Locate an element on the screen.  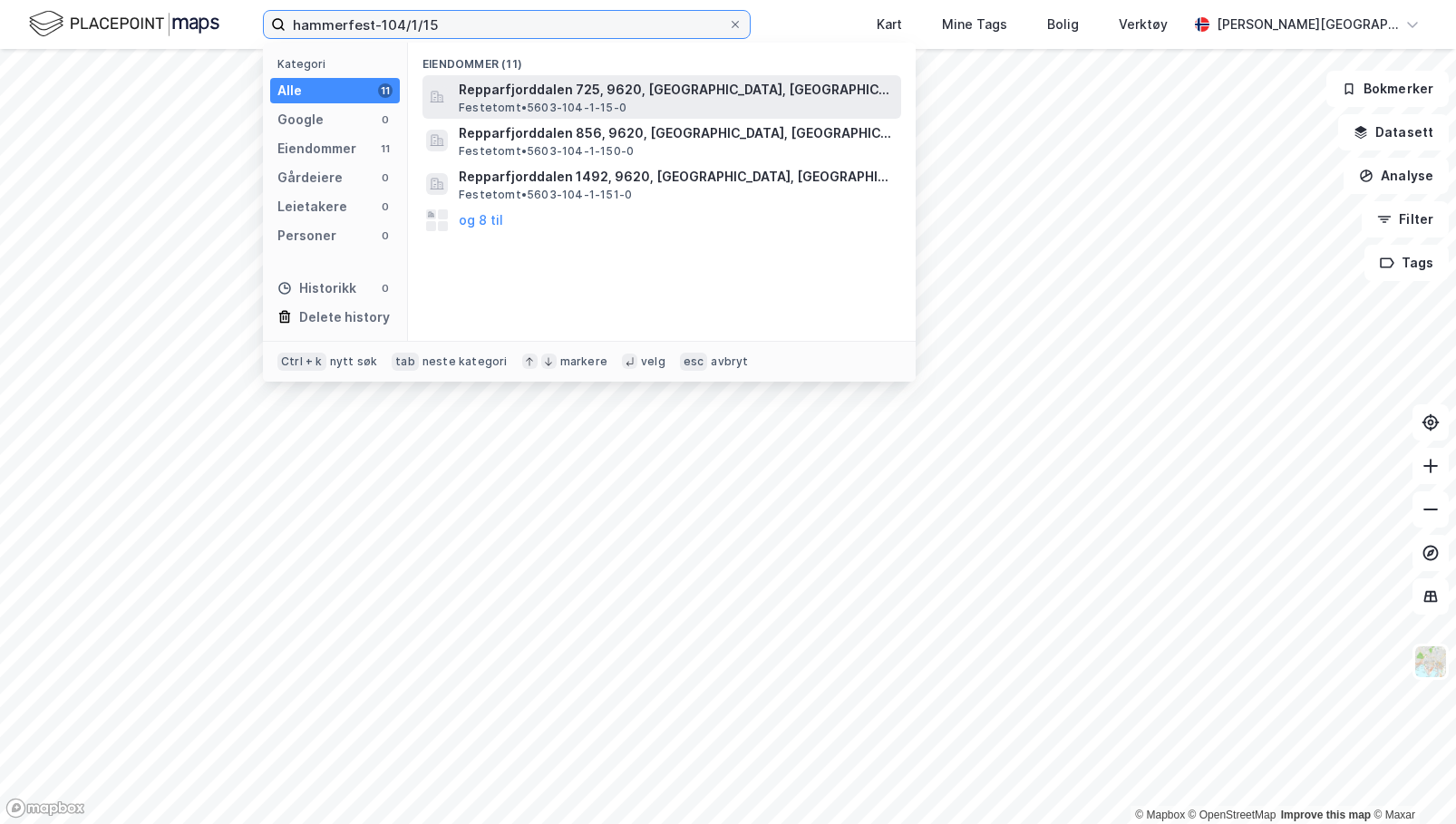
div: nytt søk is located at coordinates (354, 362).